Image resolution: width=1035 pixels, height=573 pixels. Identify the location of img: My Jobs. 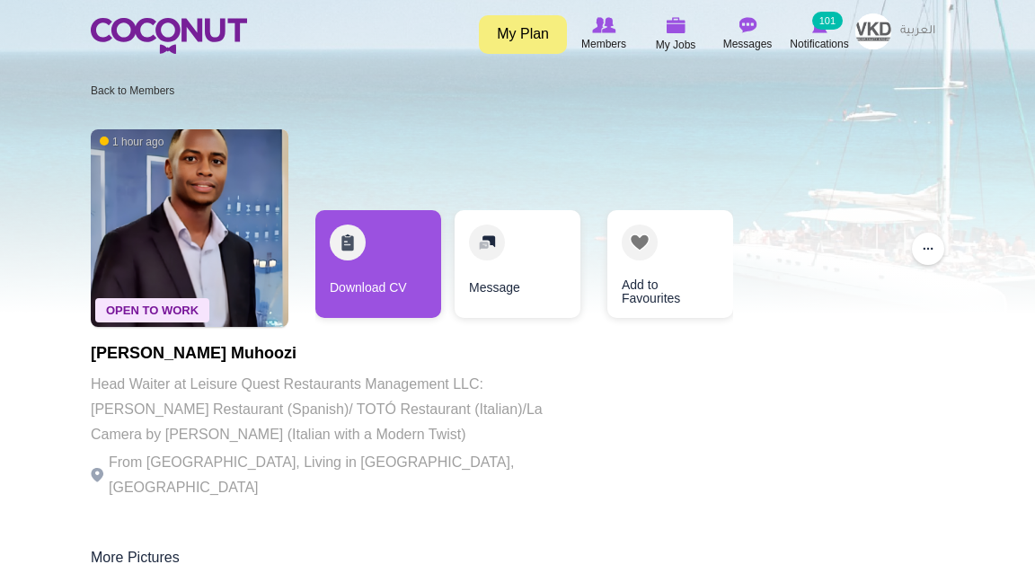
(675, 25).